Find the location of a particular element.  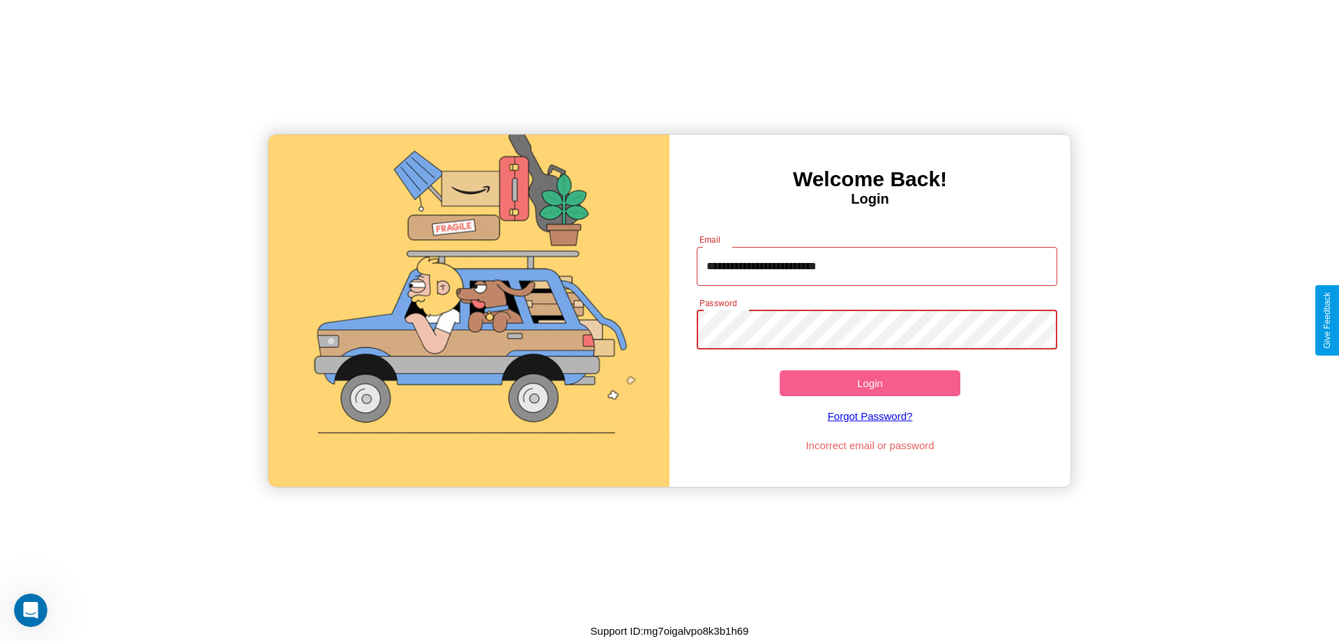

label: Email is located at coordinates (710, 239).